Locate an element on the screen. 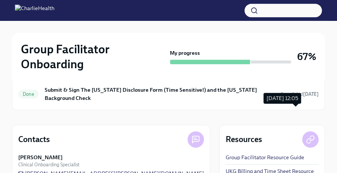 The image size is (337, 173). h3: 67% is located at coordinates (307, 57).